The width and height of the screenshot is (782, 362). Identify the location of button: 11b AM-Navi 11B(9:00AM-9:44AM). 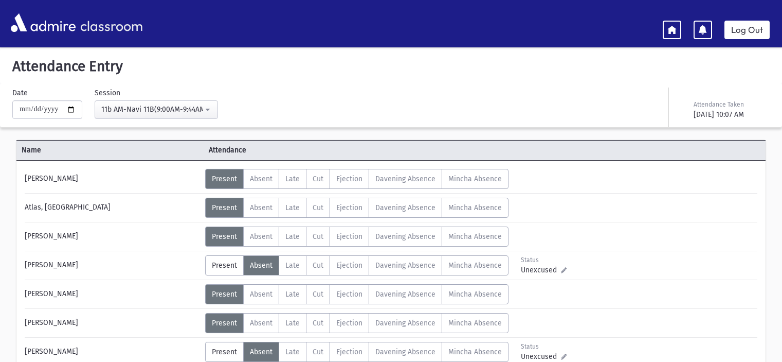
(156, 110).